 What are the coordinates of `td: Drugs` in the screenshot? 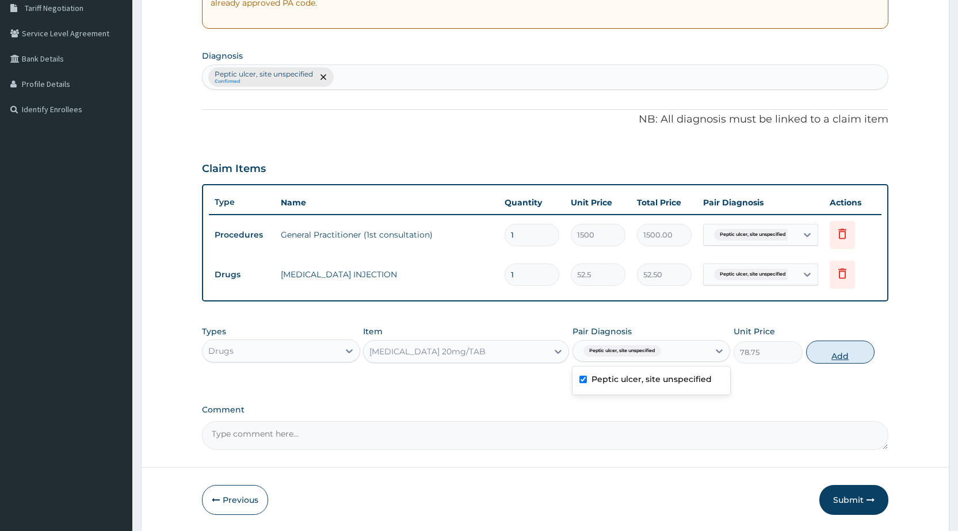 It's located at (242, 274).